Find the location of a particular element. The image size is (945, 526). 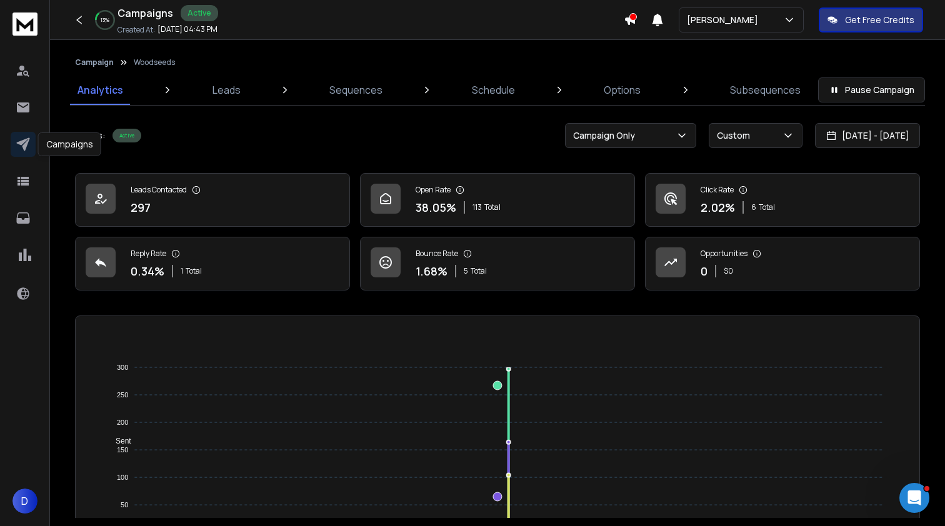

p: Woodseeds is located at coordinates (154, 63).